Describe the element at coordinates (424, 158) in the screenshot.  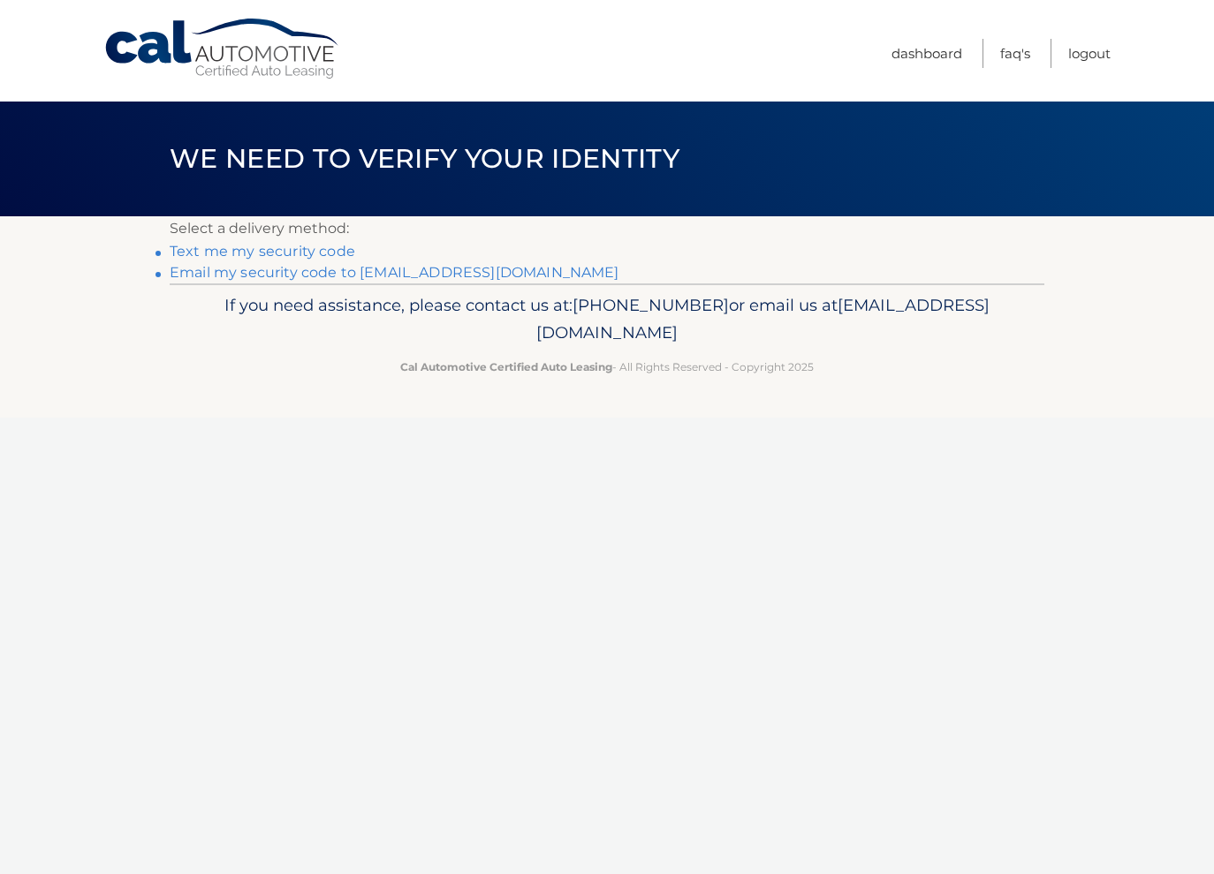
I see `span: We need to verify your identity` at that location.